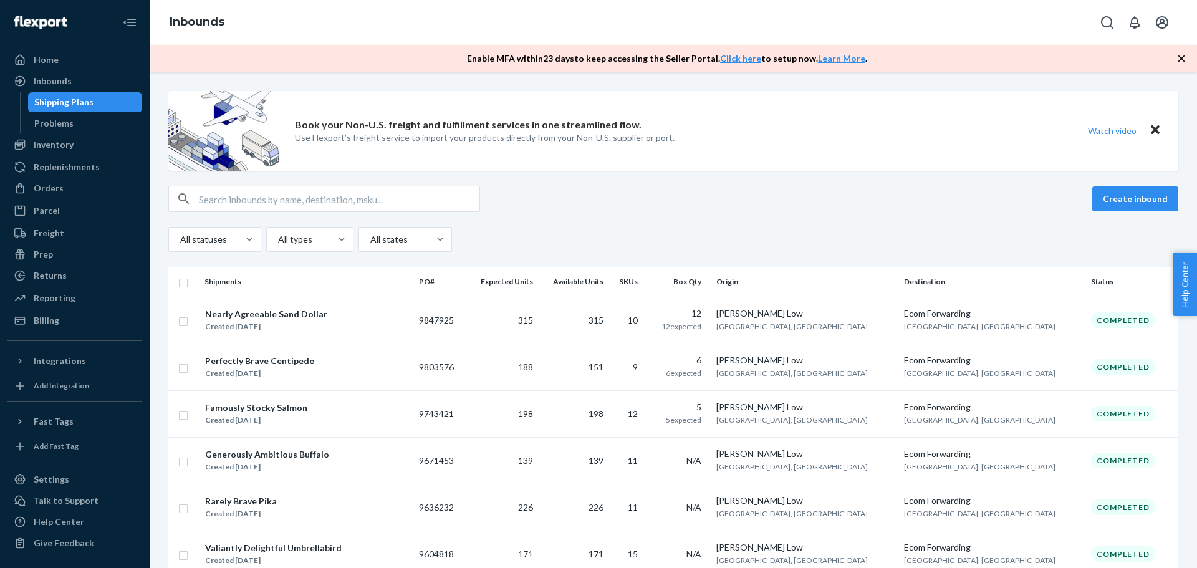 Image resolution: width=1197 pixels, height=568 pixels. Describe the element at coordinates (75, 81) in the screenshot. I see `a: Inbounds` at that location.